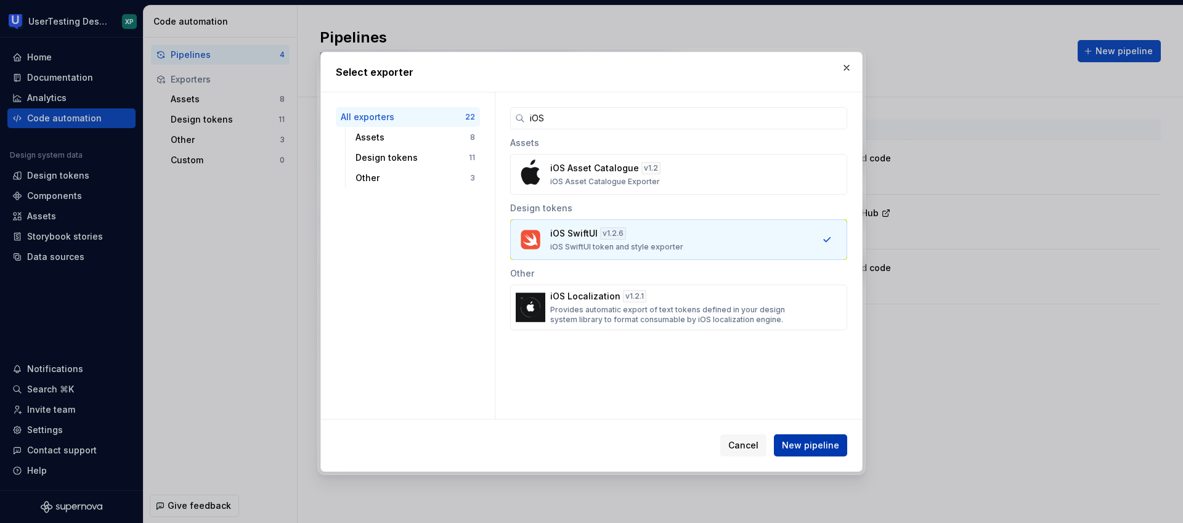 This screenshot has height=523, width=1183. What do you see at coordinates (470, 117) in the screenshot?
I see `div: 22` at bounding box center [470, 117].